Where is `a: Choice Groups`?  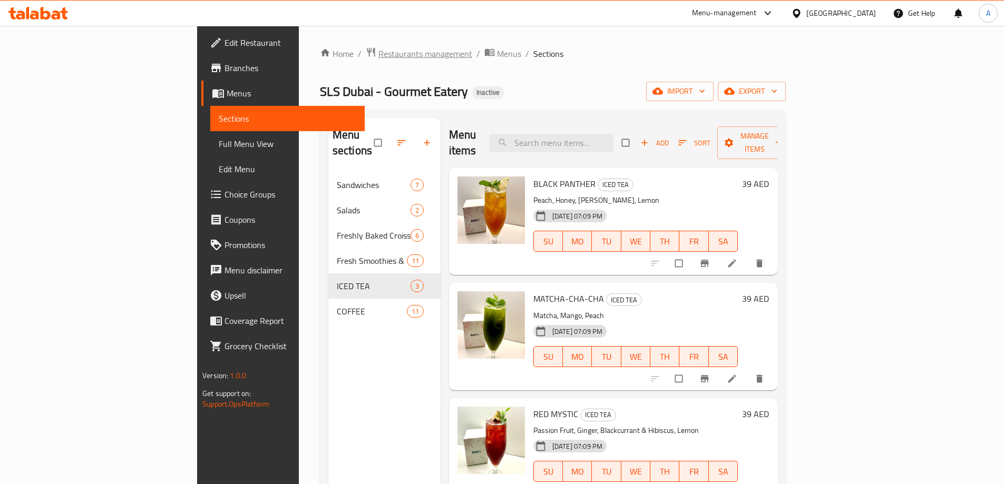
a: Choice Groups is located at coordinates (283, 194).